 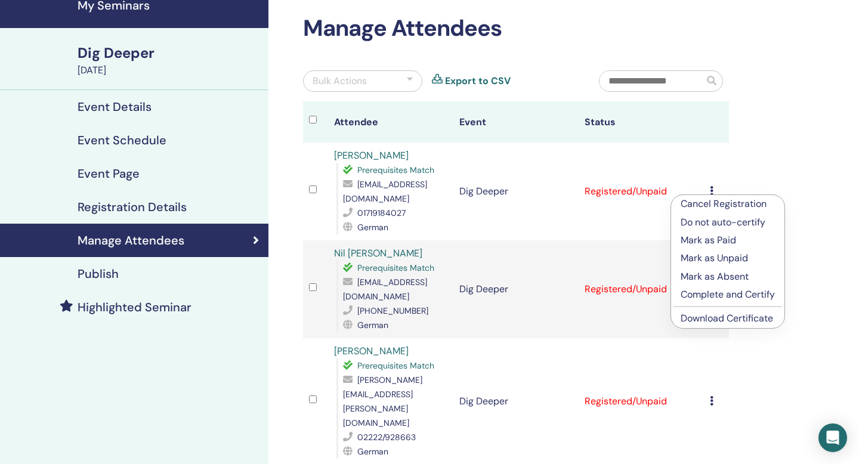 What do you see at coordinates (122, 140) in the screenshot?
I see `h4: Event Schedule` at bounding box center [122, 140].